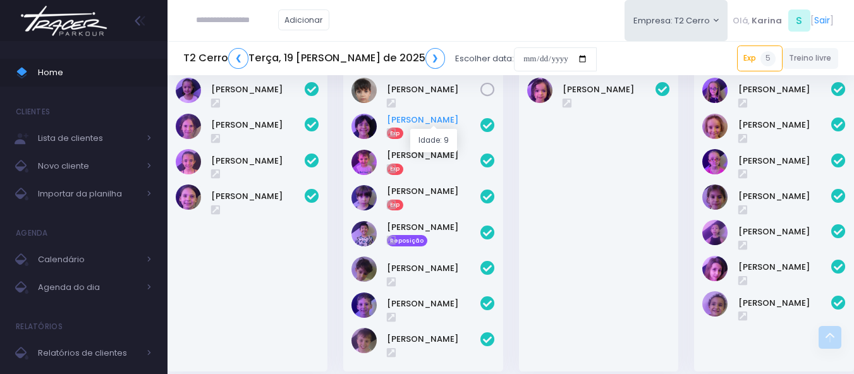 The height and width of the screenshot is (374, 854). What do you see at coordinates (88, 194) in the screenshot?
I see `span: Importar da planilha` at bounding box center [88, 194].